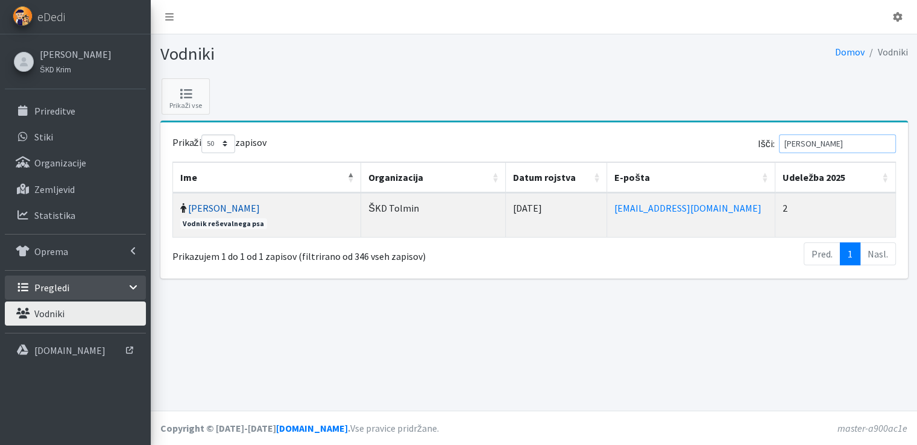 The height and width of the screenshot is (445, 917). I want to click on li: Vodniki, so click(886, 52).